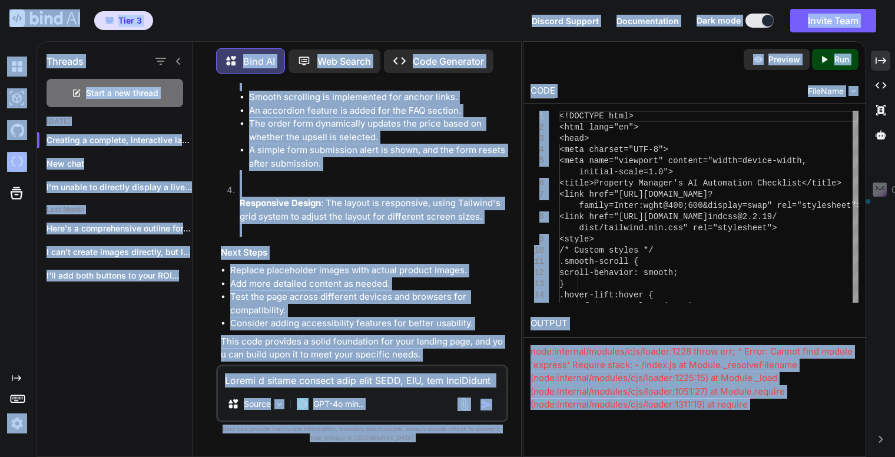  I want to click on p: New chat, so click(119, 164).